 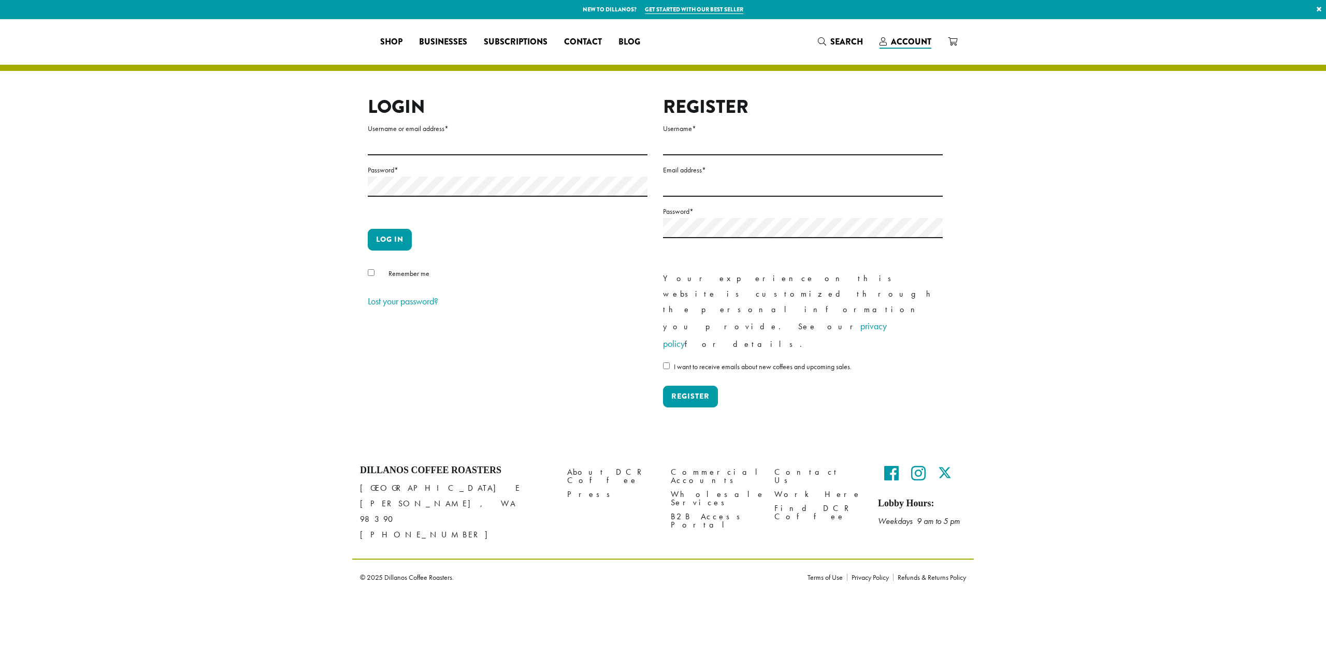 I want to click on label: Username, so click(x=803, y=128).